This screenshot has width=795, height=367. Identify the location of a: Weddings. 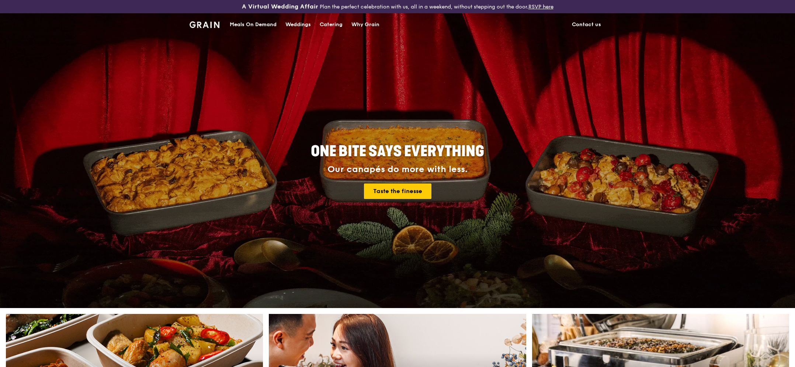
(298, 25).